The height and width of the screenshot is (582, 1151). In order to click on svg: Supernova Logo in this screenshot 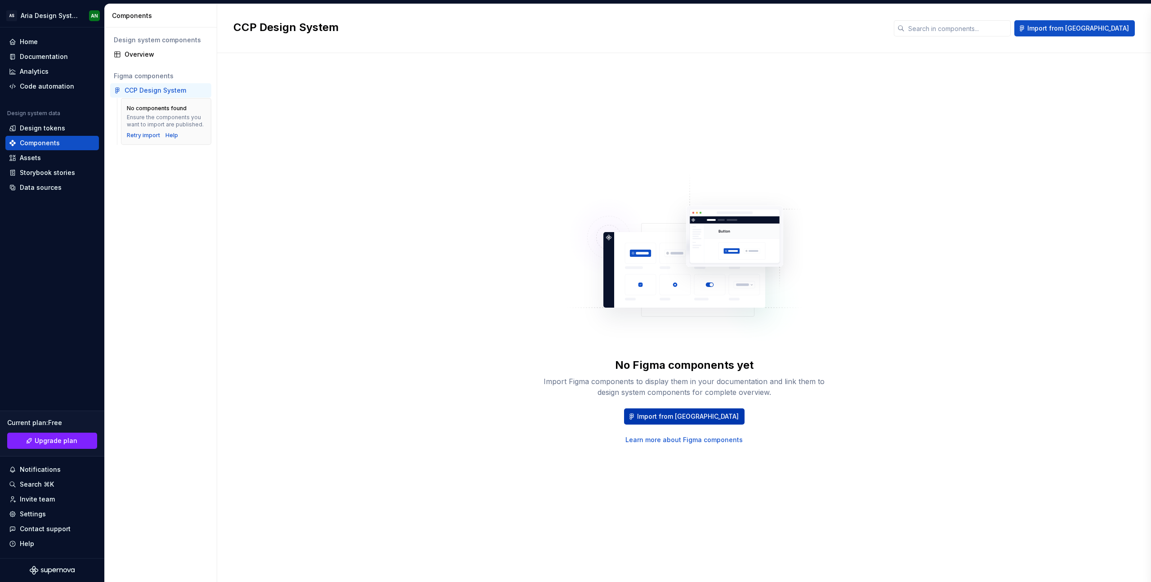, I will do `click(52, 570)`.